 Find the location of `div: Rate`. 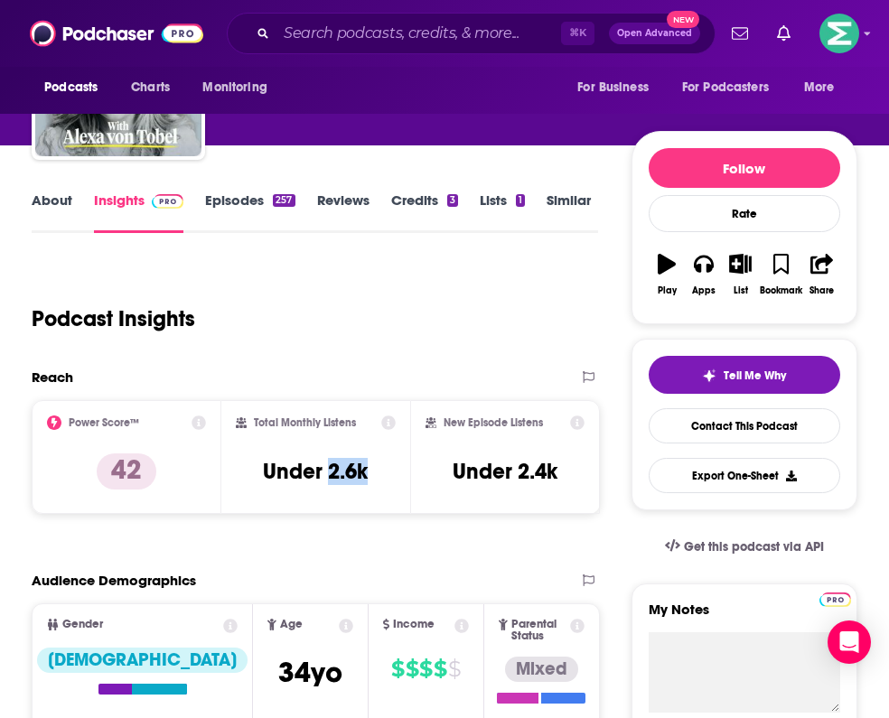

div: Rate is located at coordinates (745, 213).